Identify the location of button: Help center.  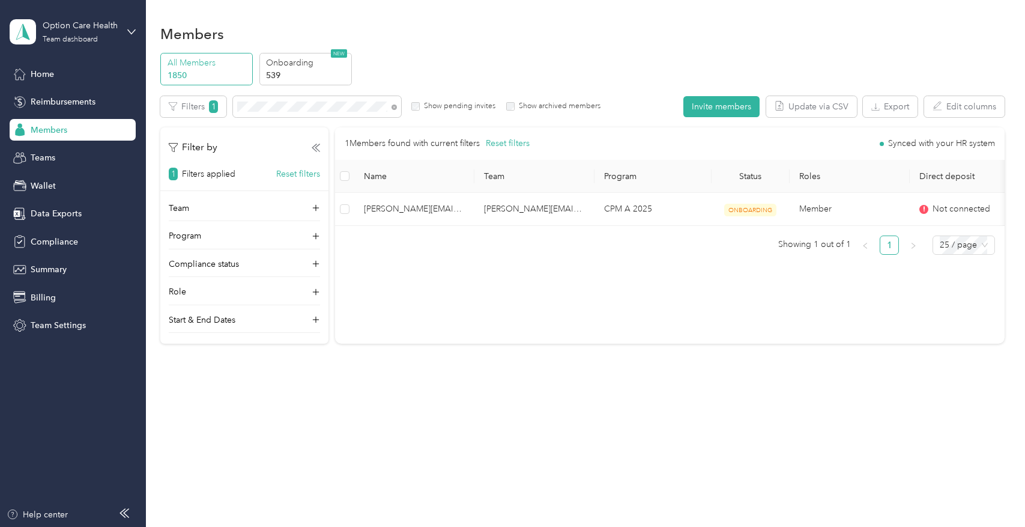
(37, 514).